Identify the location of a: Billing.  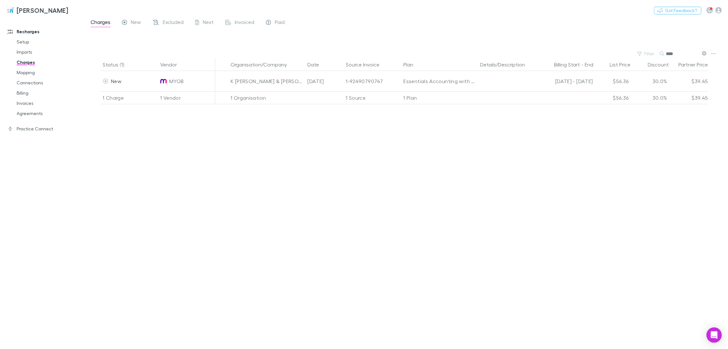
(50, 93).